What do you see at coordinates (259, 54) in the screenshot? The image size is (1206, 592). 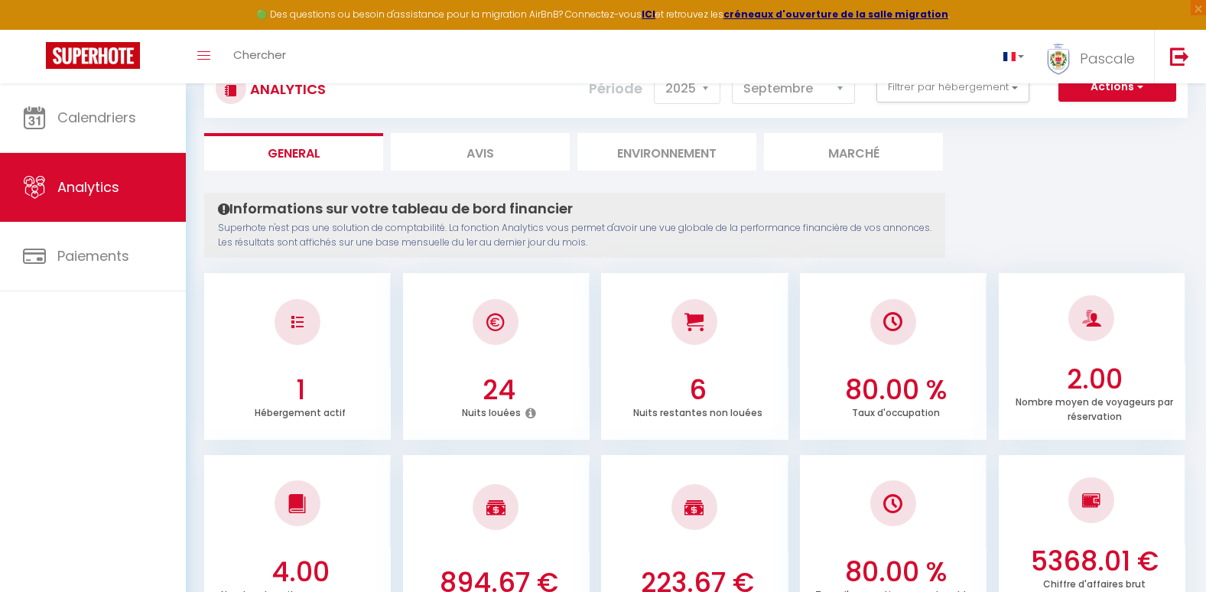 I see `span: Chercher` at bounding box center [259, 54].